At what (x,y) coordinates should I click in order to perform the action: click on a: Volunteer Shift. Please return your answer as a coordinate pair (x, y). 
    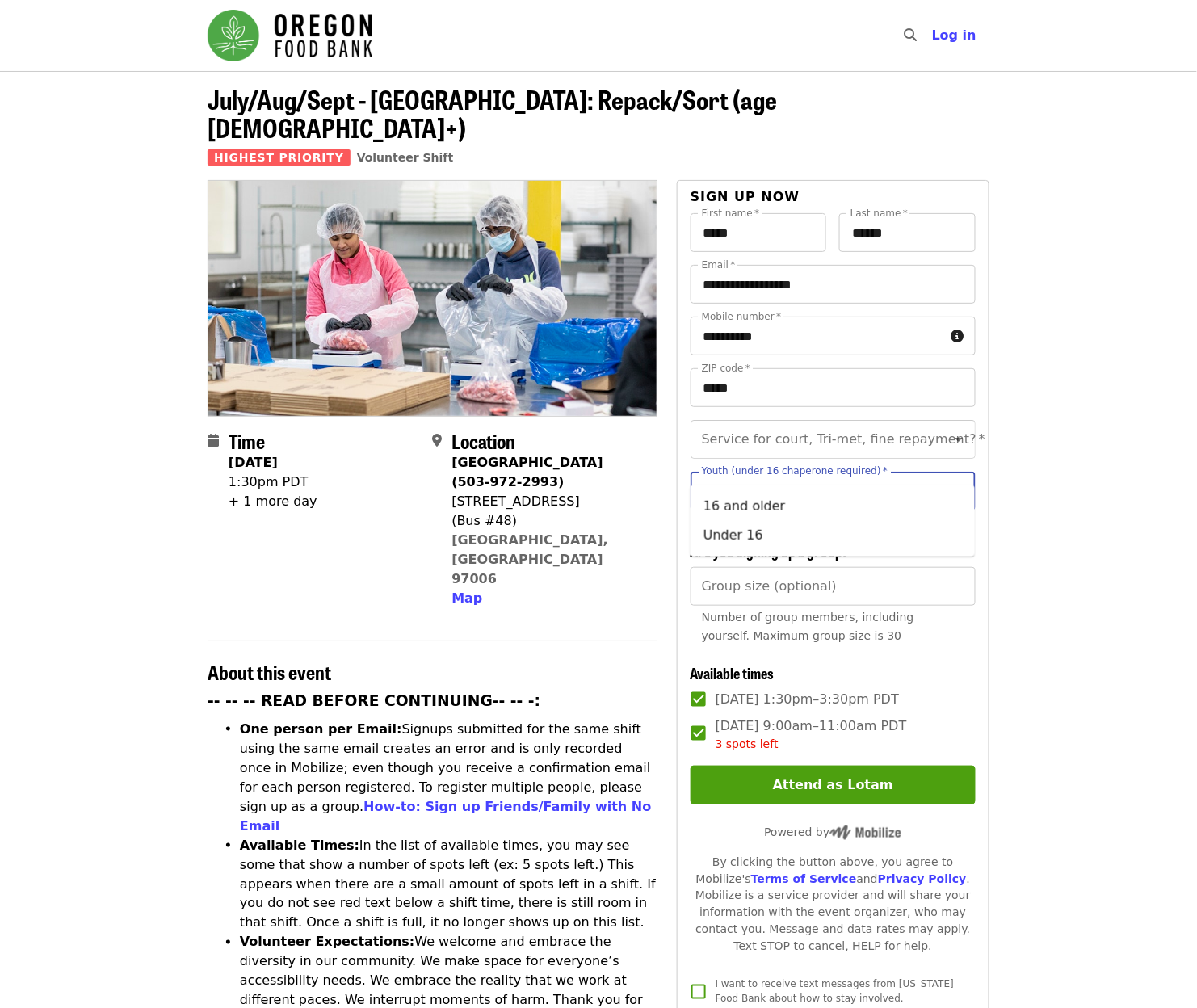
    Looking at the image, I should click on (406, 158).